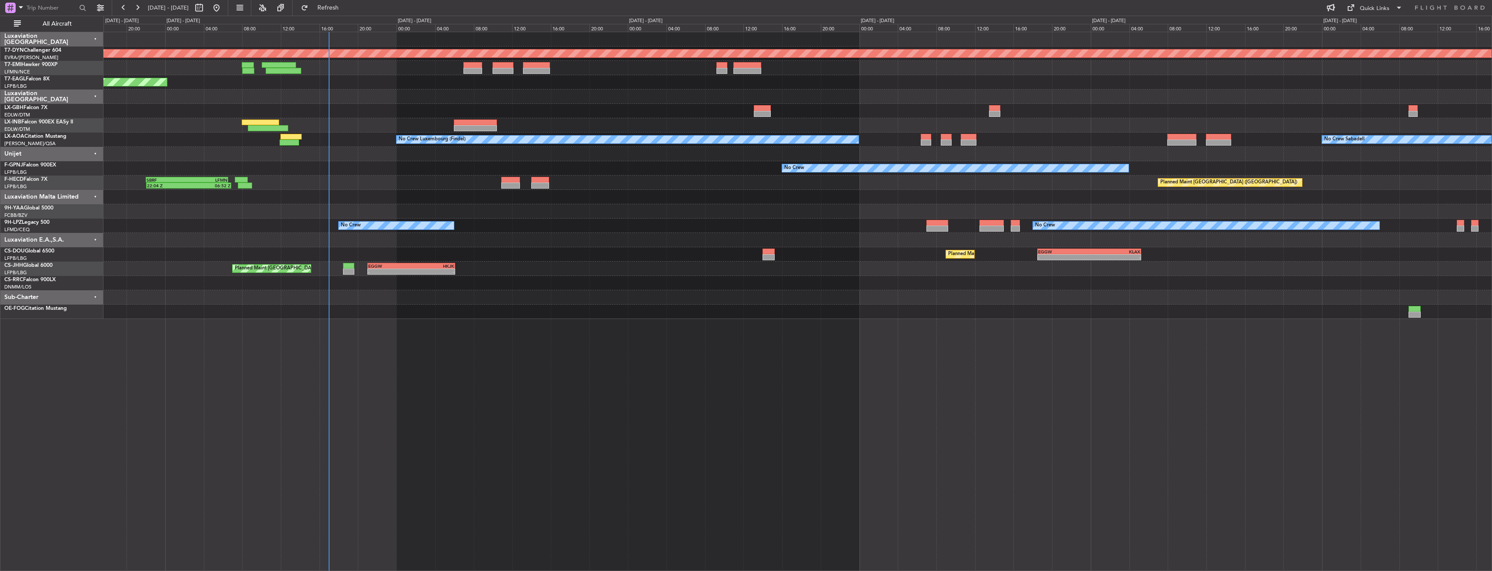 The width and height of the screenshot is (1492, 571). Describe the element at coordinates (13, 65) in the screenshot. I see `span: T7-EMI` at that location.